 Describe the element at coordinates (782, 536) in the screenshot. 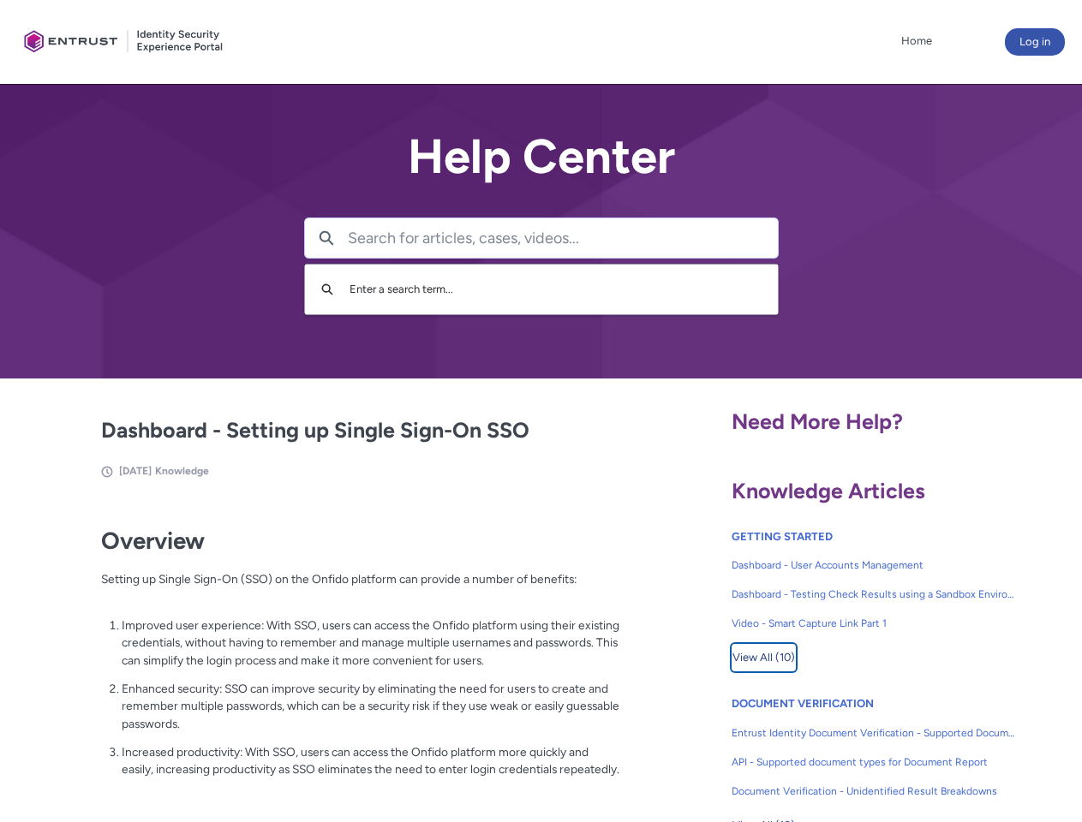

I see `a: GETTING STARTED` at that location.